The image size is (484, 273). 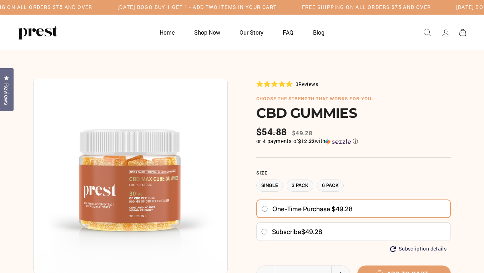 I want to click on ul: Primary, so click(x=242, y=32).